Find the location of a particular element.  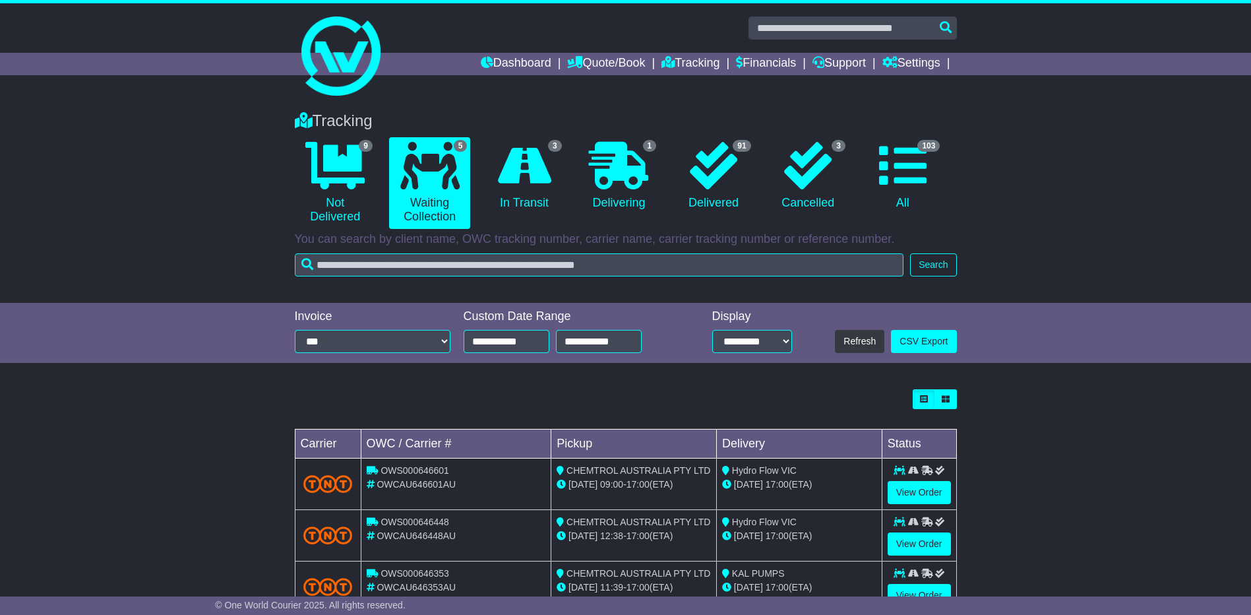

span: 12:38 is located at coordinates (611, 535).